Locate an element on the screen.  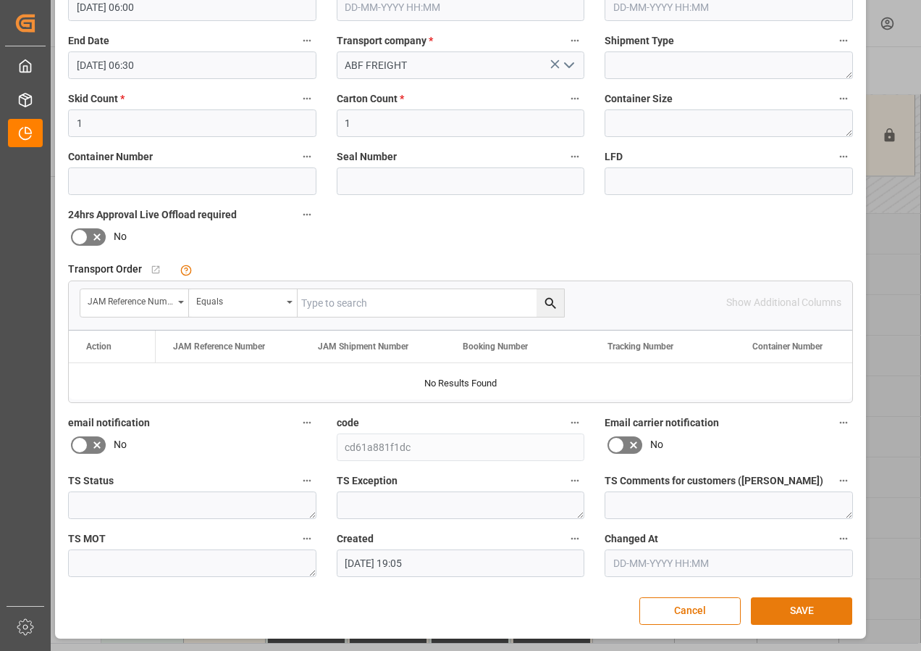
span: code is located at coordinates (348, 422).